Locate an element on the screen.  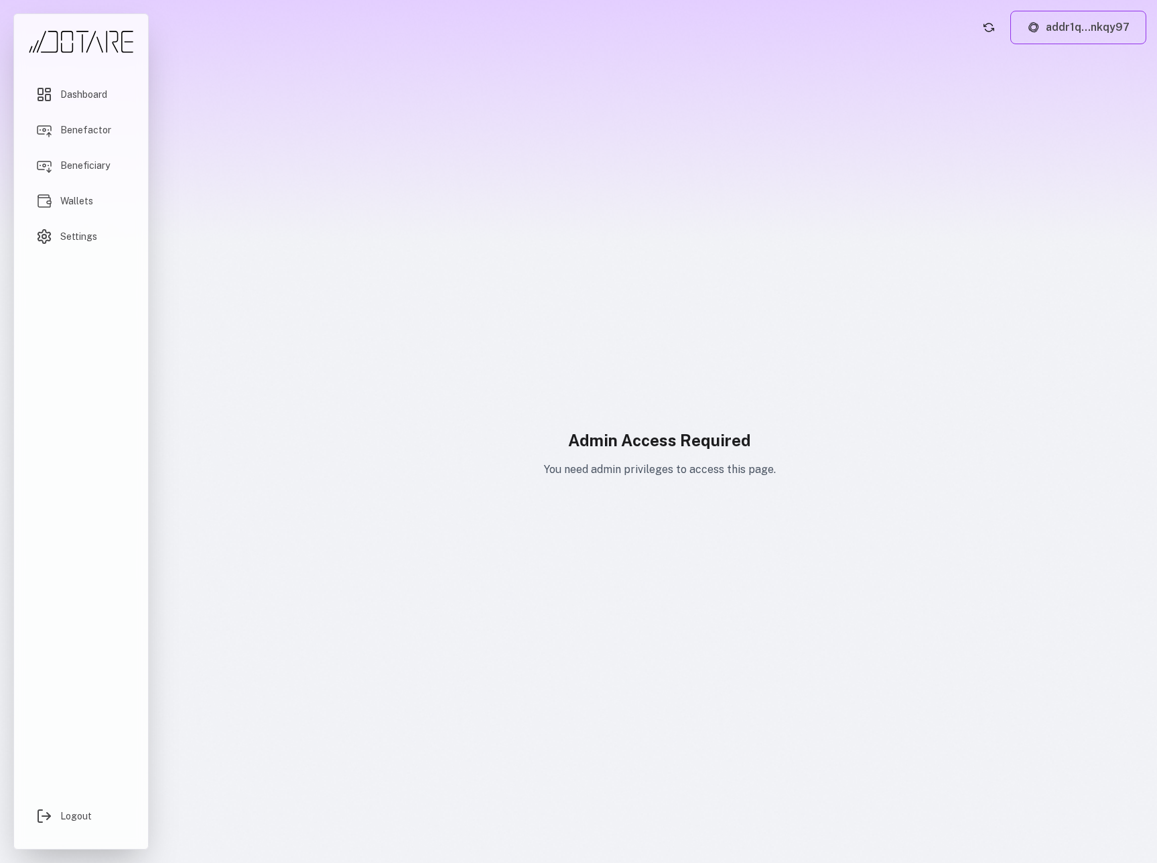
span: Beneficiary is located at coordinates (85, 165).